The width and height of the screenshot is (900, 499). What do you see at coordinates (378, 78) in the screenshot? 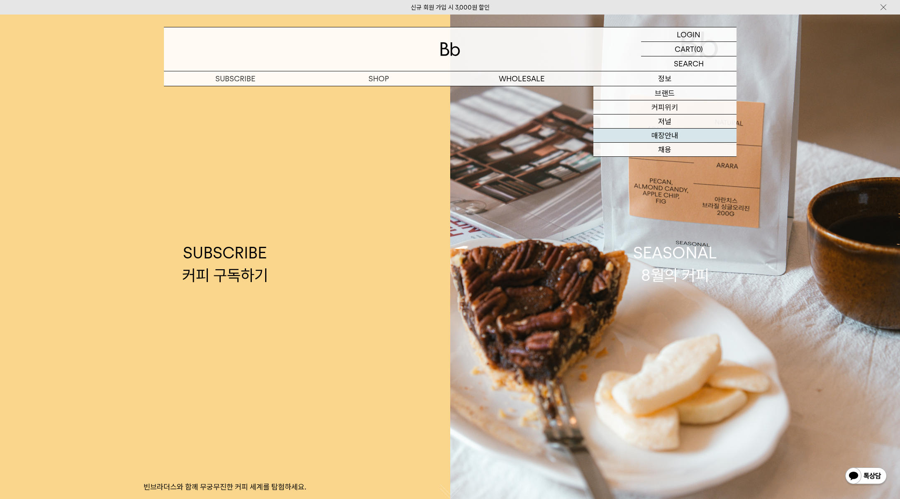
I see `a: SHOP` at bounding box center [378, 78].